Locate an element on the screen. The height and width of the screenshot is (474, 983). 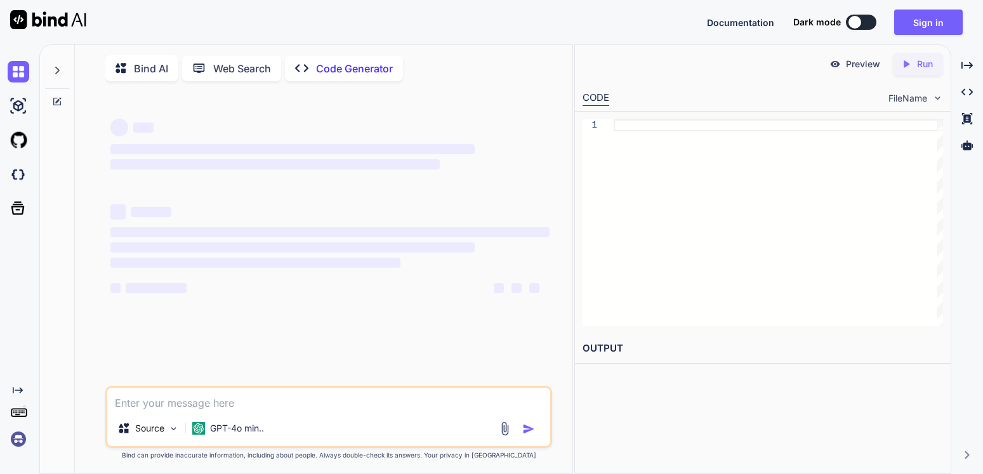
img: signin is located at coordinates (18, 439).